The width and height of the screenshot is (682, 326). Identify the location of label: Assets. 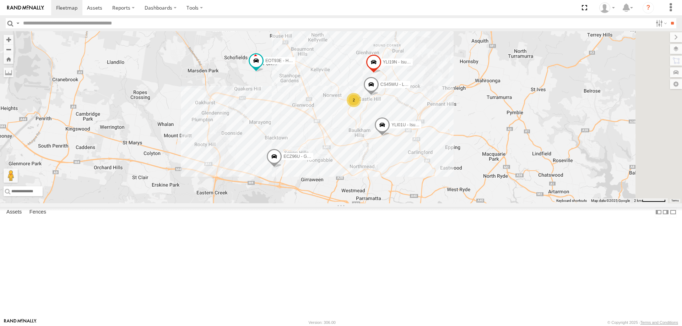
(14, 212).